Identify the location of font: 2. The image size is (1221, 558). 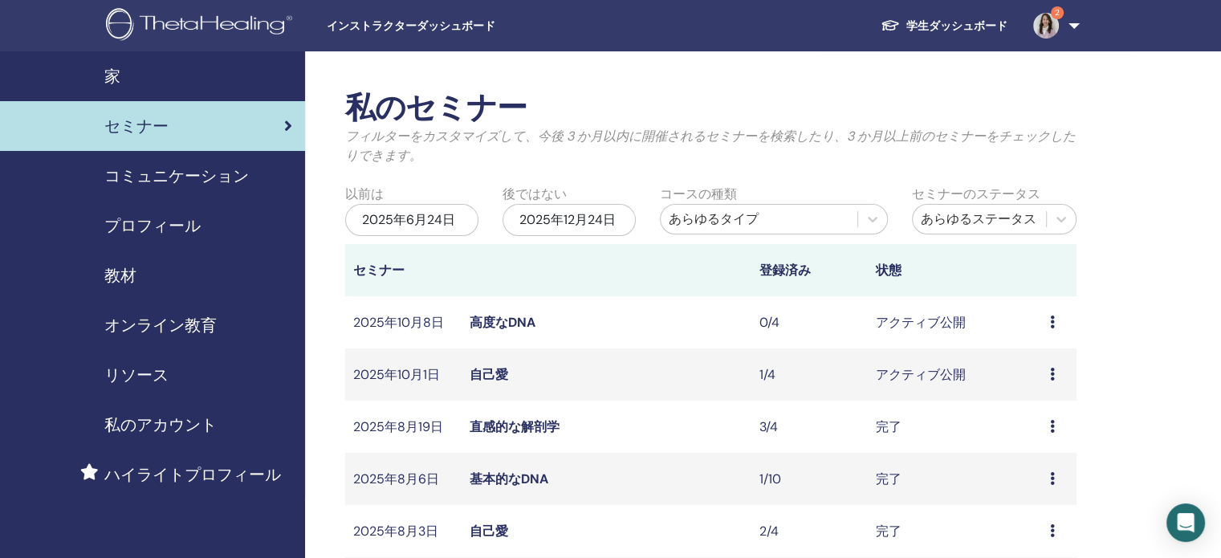
(1057, 12).